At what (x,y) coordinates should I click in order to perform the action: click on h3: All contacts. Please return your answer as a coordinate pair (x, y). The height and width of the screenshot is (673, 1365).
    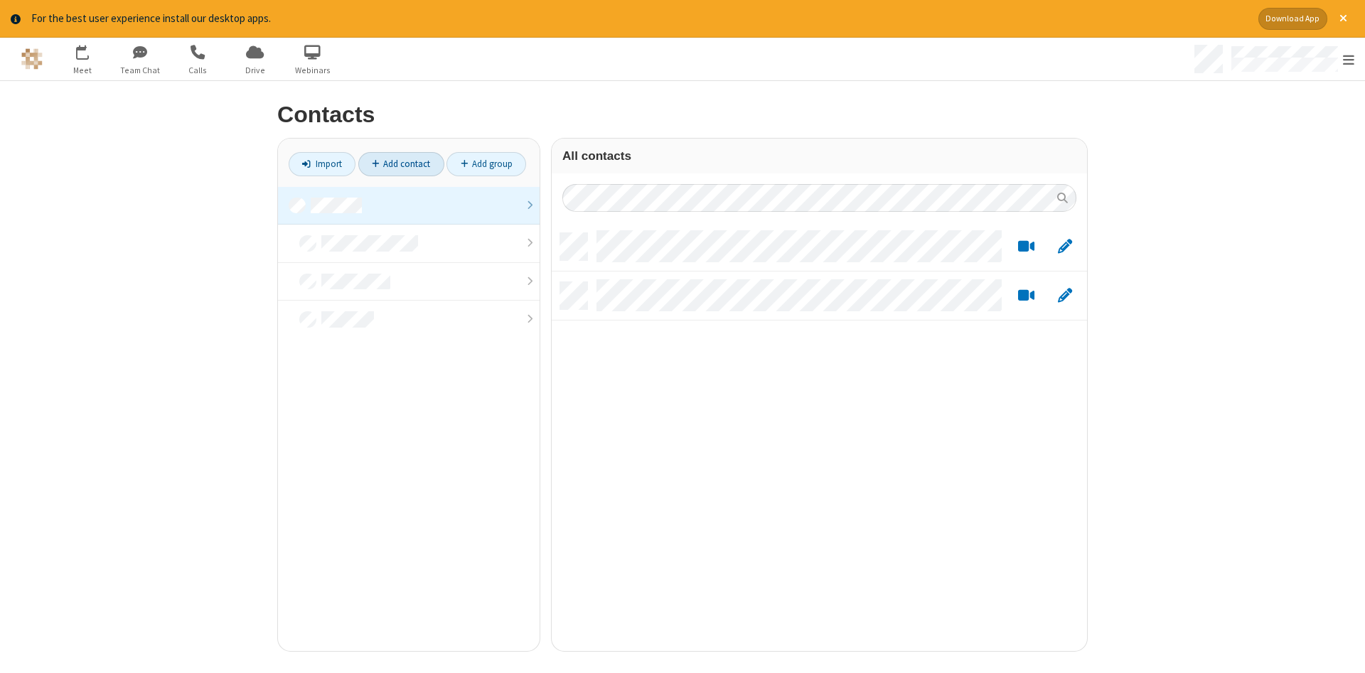
    Looking at the image, I should click on (819, 156).